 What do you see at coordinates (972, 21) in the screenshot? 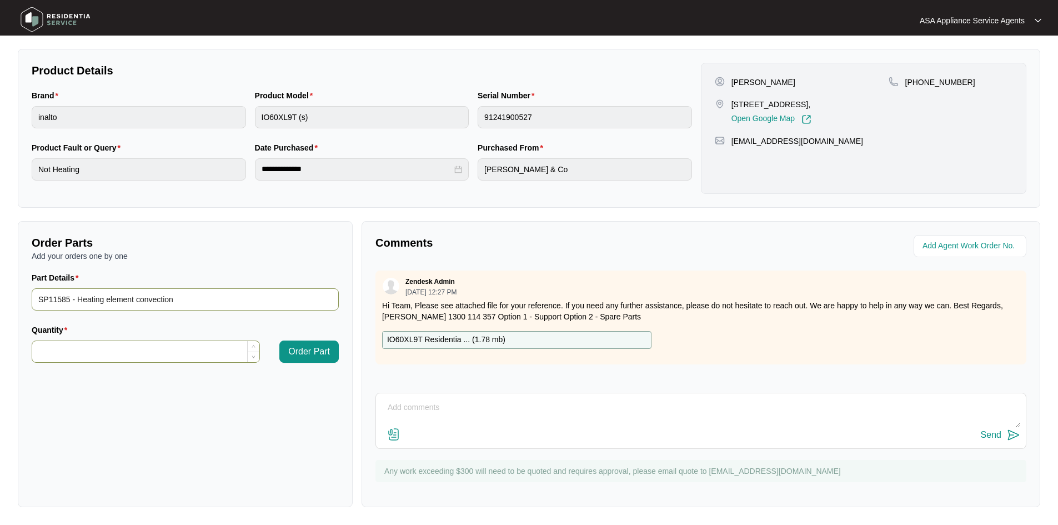
I see `p: ASA Appliance Service Agents` at bounding box center [972, 21].